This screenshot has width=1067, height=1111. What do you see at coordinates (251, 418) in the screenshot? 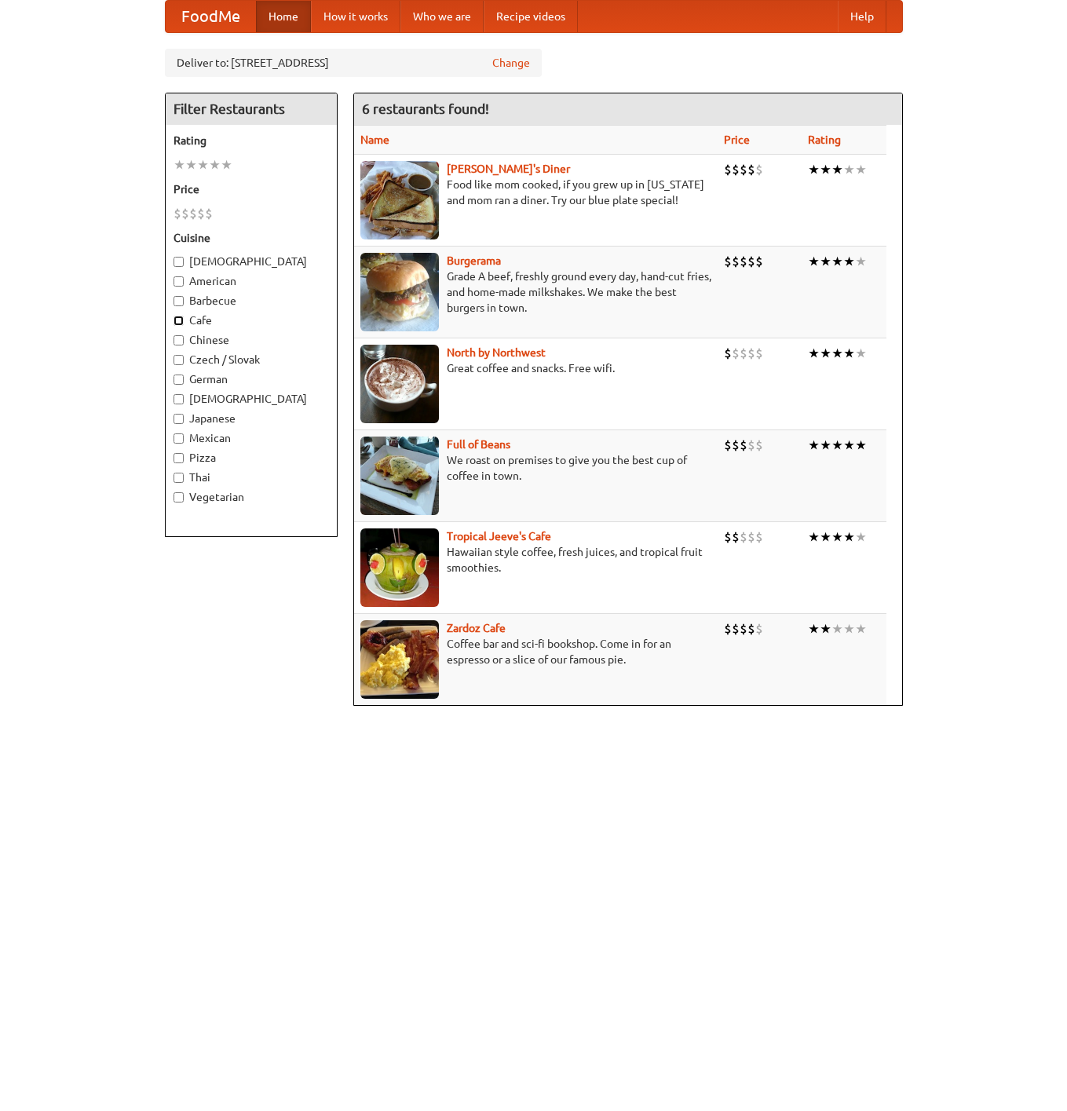
I see `label: Japanese` at bounding box center [251, 418].